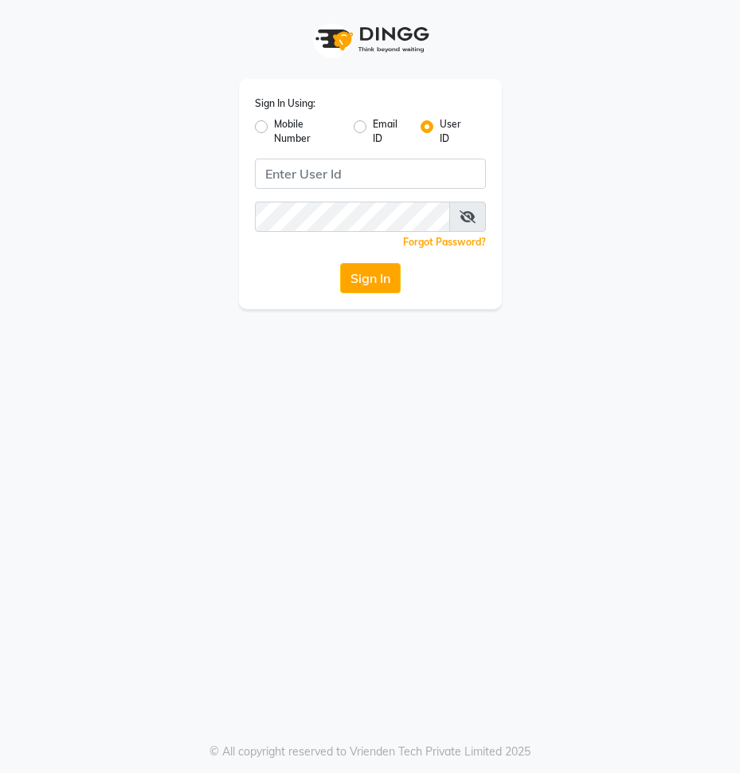 The width and height of the screenshot is (740, 773). Describe the element at coordinates (285, 104) in the screenshot. I see `label: Sign In Using:` at that location.